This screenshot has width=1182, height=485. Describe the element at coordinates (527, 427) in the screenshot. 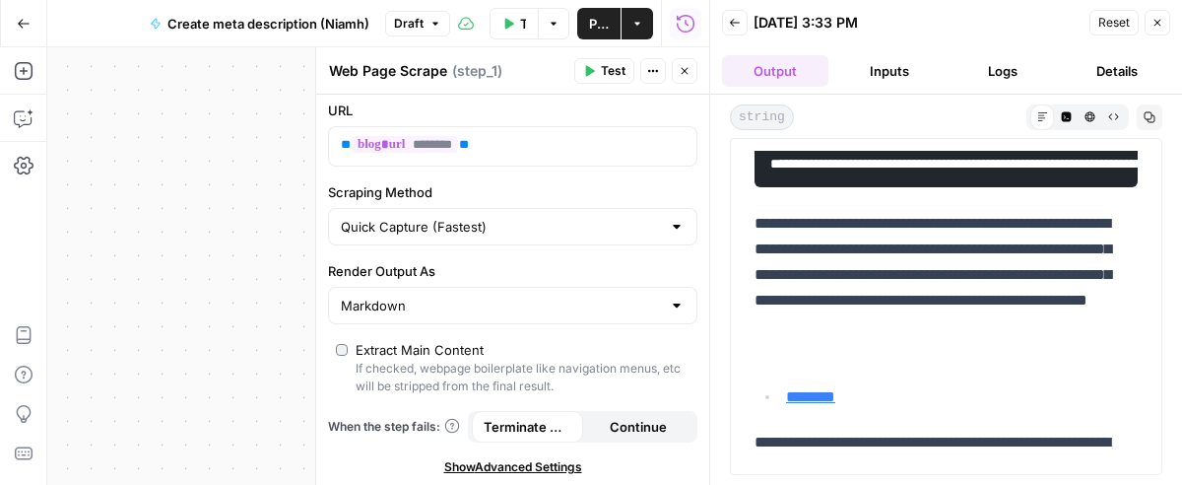

I see `span: Terminate Workflow` at that location.